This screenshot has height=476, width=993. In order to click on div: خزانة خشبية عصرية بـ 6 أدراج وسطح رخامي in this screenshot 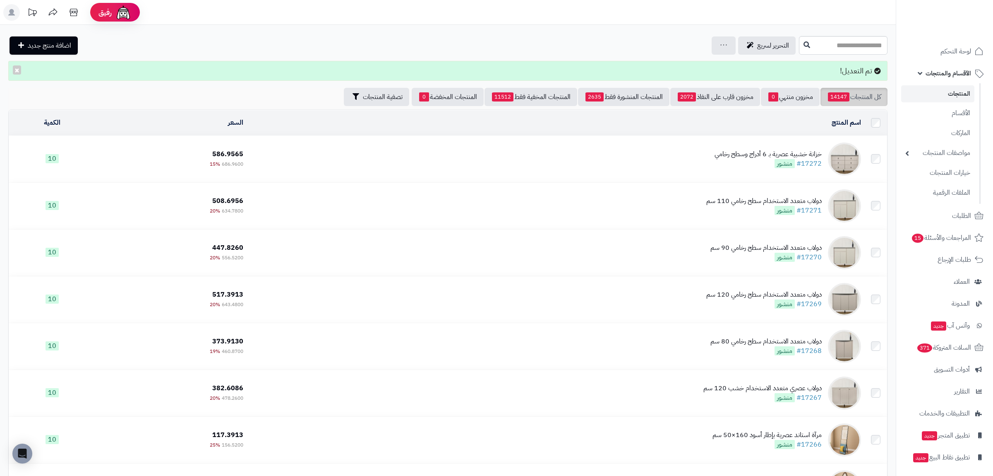, I will do `click(768, 154)`.